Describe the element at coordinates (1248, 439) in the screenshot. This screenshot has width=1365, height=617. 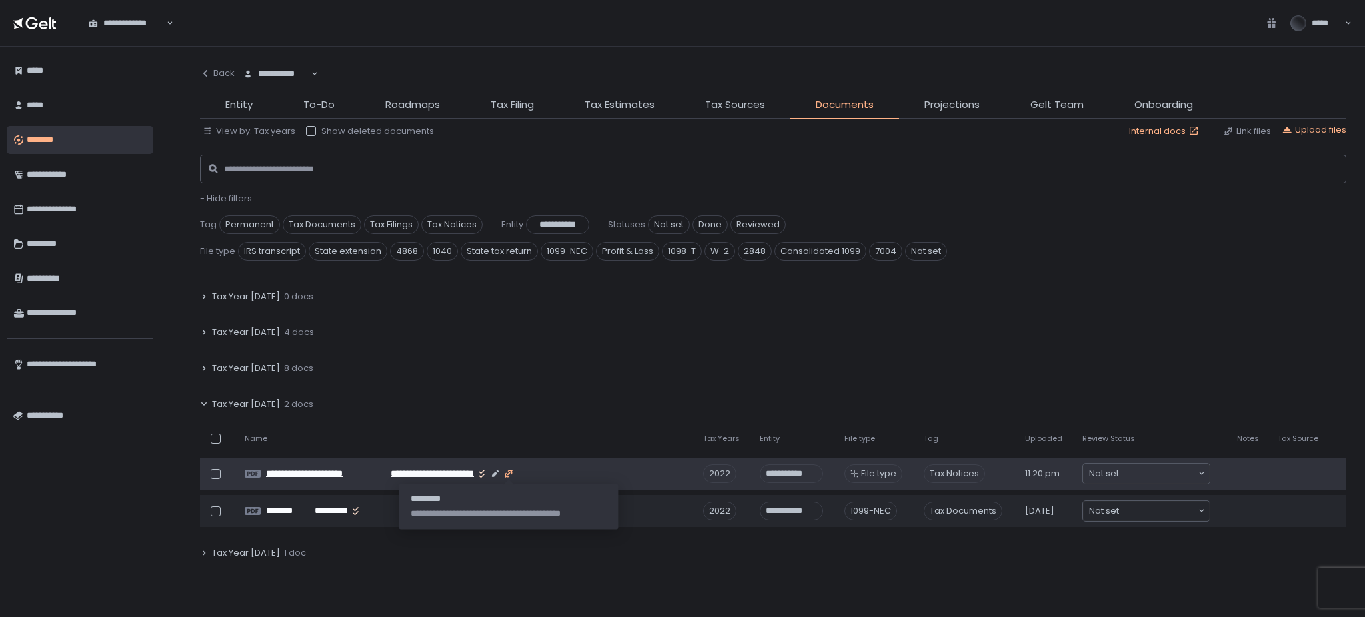
I see `span: Notes` at that location.